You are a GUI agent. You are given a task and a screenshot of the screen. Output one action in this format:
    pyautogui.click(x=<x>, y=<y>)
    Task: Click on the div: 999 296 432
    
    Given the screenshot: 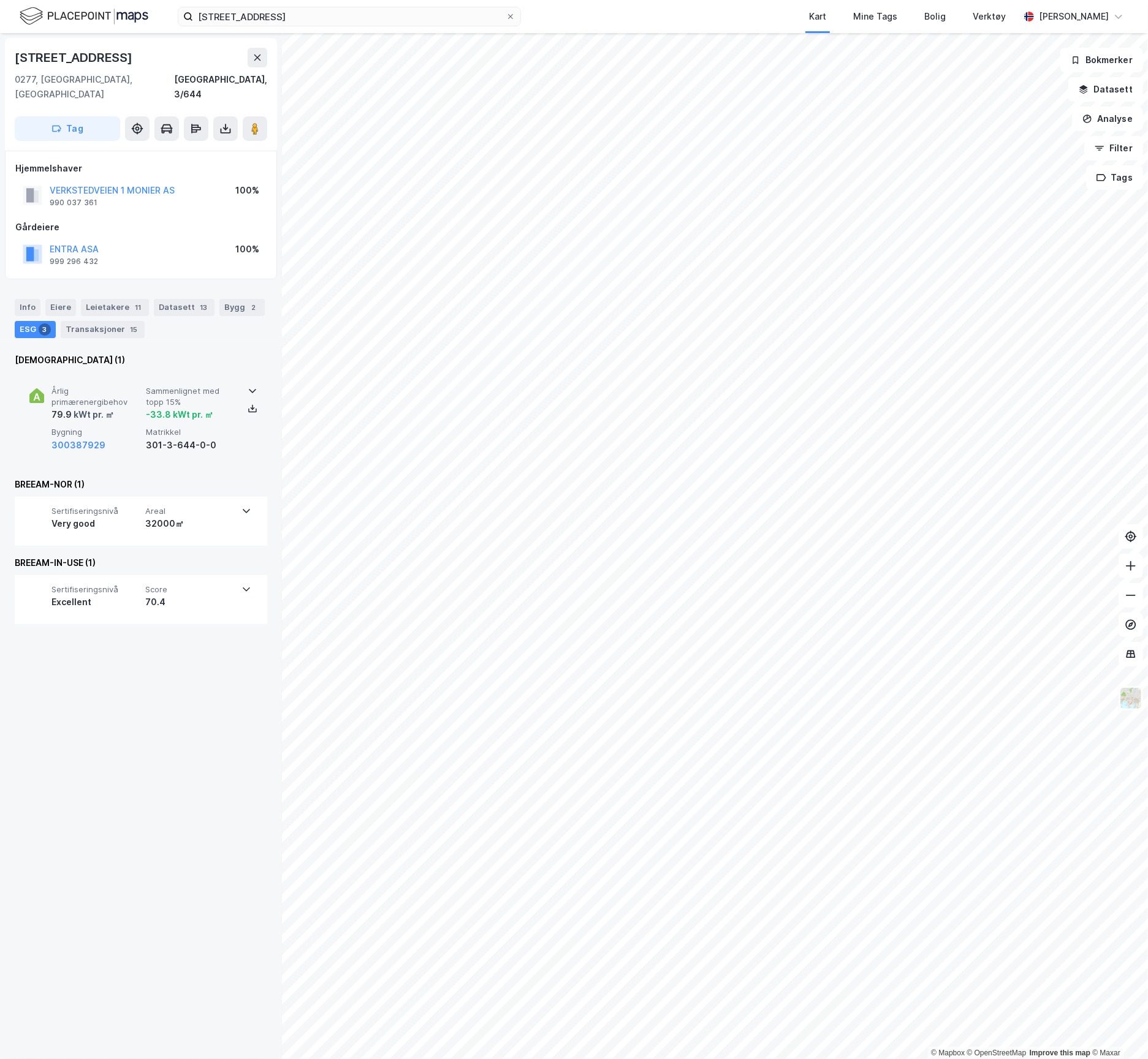 What is the action you would take?
    pyautogui.click(x=74, y=262)
    